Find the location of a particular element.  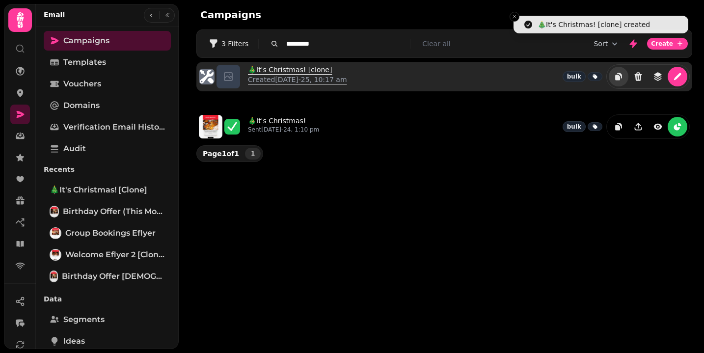

button: 3 Filters is located at coordinates (228, 44).